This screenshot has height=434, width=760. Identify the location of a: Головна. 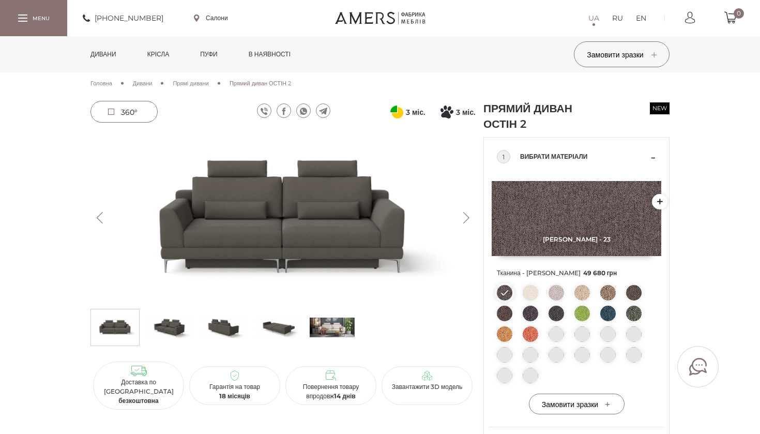
(101, 83).